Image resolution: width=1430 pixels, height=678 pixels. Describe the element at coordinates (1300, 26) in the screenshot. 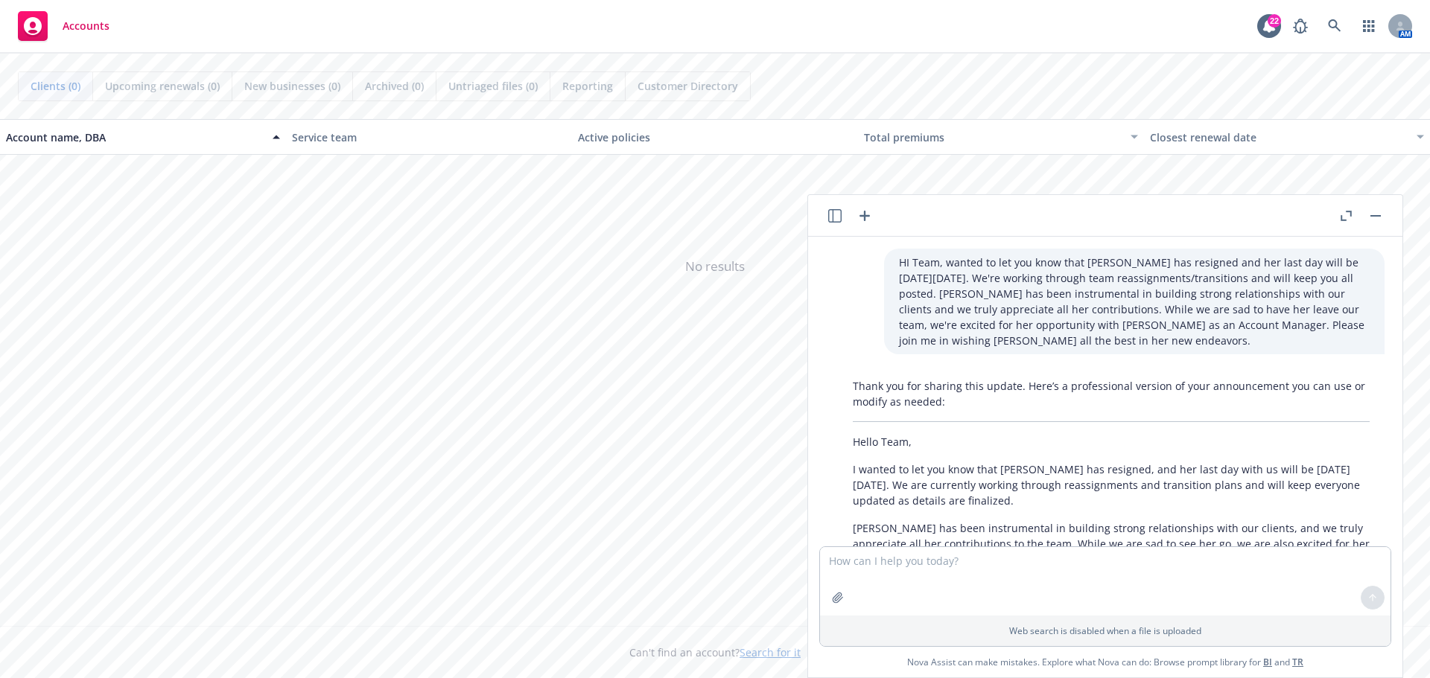

I see `a: Report a Bug` at that location.